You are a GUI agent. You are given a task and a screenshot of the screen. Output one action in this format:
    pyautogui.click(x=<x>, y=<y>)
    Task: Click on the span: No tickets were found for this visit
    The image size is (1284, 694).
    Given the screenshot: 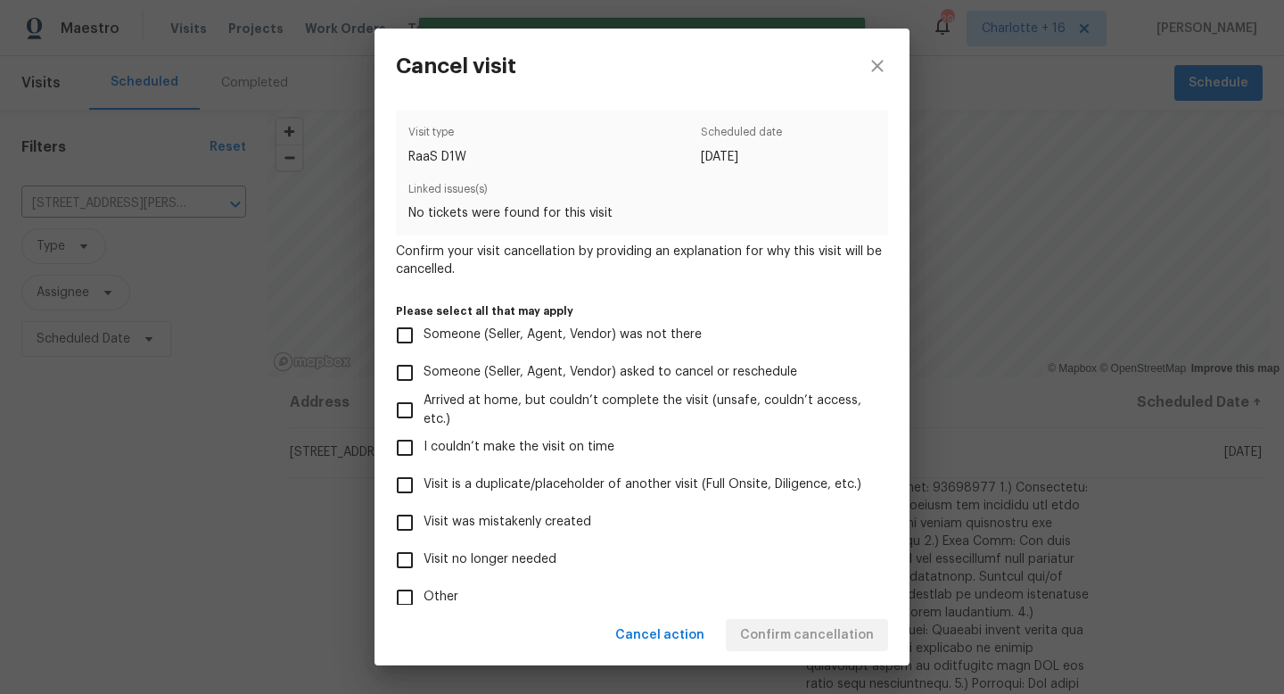 What is the action you would take?
    pyautogui.click(x=641, y=213)
    